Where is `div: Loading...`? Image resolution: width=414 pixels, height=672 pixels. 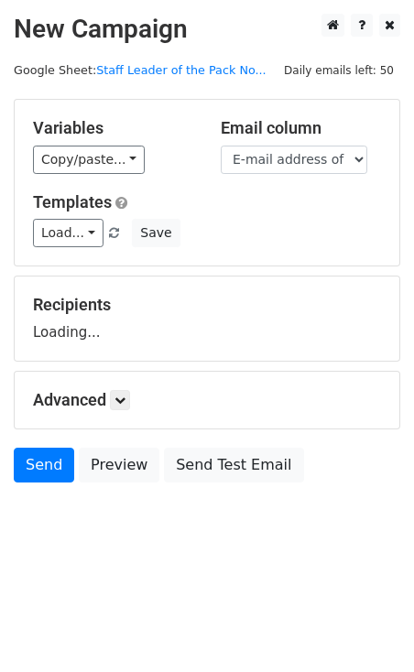
div: Loading... is located at coordinates (207, 319).